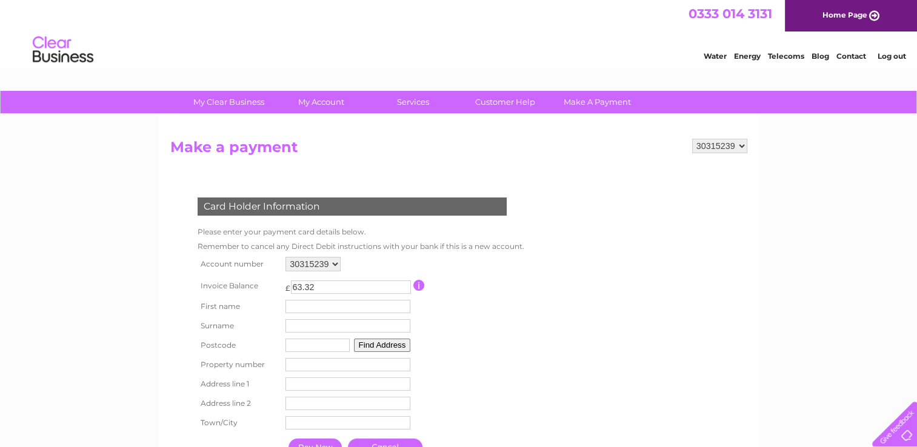  Describe the element at coordinates (239, 326) in the screenshot. I see `th: Surname` at that location.